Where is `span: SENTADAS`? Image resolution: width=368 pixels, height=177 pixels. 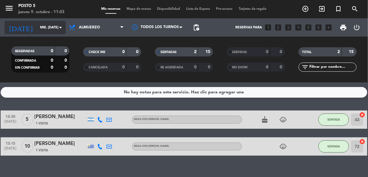 span: SENTADAS is located at coordinates (169, 52).